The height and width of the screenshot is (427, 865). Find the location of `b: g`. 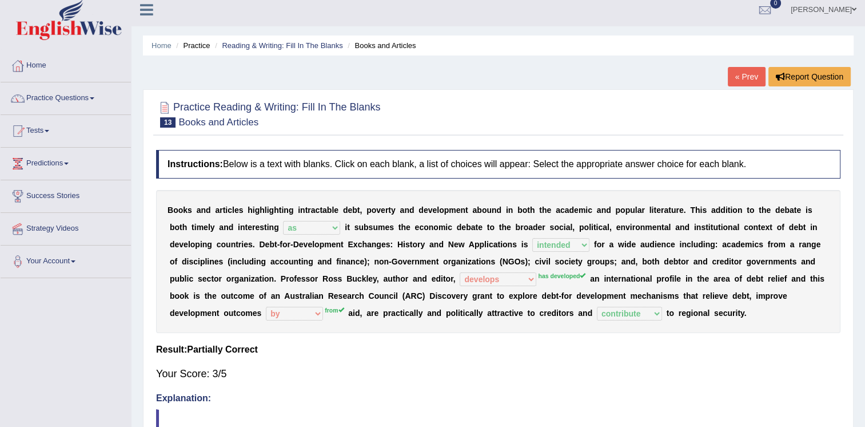

b: g is located at coordinates (276, 227).